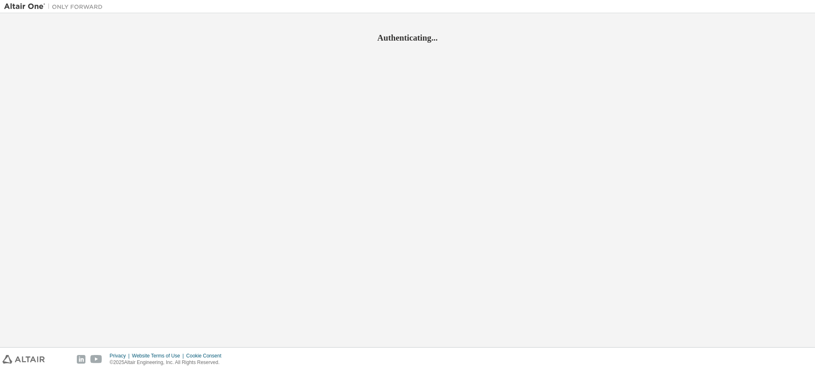 The image size is (815, 371). I want to click on div: Privacy, so click(121, 356).